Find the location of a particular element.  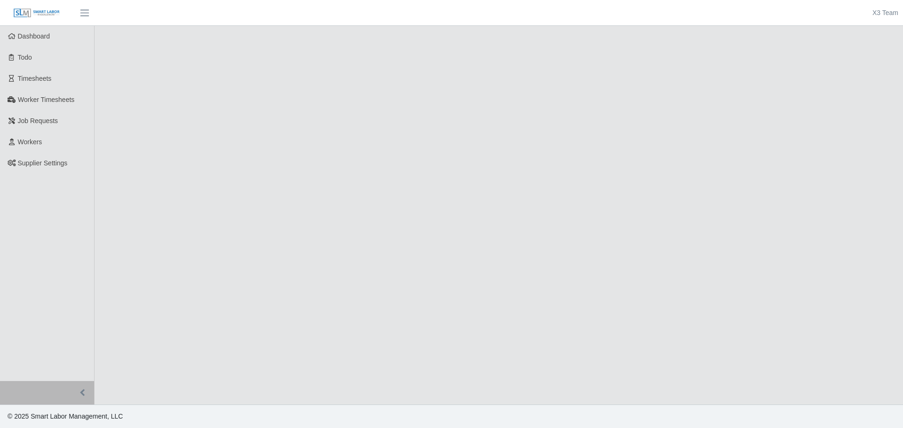

a: X3 Team is located at coordinates (885, 13).